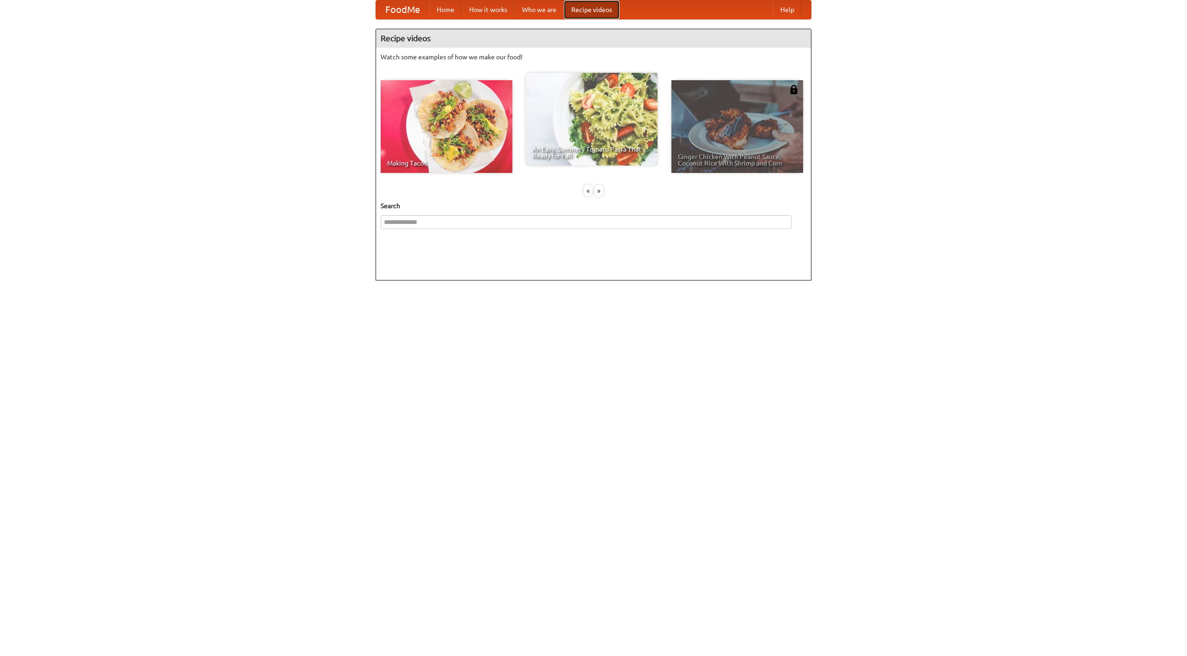 This screenshot has width=1187, height=656. I want to click on span: An Easy, Summery Tomato Pasta That's Ready for Fall, so click(591, 152).